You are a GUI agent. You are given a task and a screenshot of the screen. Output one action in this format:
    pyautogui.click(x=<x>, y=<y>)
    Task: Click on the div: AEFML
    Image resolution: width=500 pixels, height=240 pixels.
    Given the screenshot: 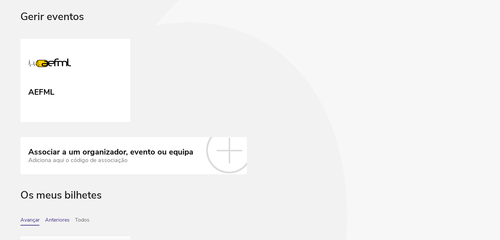 What is the action you would take?
    pyautogui.click(x=41, y=91)
    